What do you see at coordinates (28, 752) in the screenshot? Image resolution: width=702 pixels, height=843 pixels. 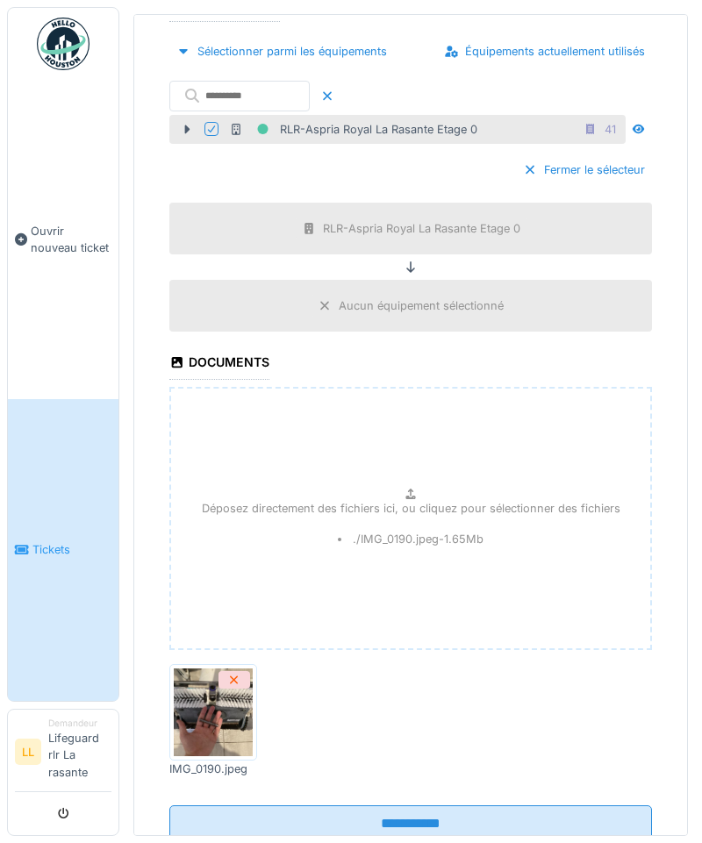 I see `li: LL` at bounding box center [28, 752].